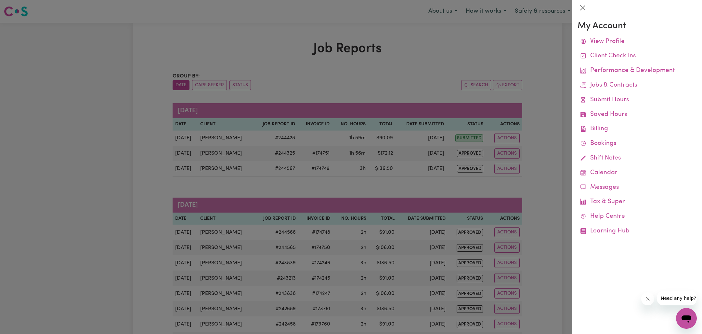 This screenshot has height=334, width=702. I want to click on a: Messages, so click(637, 187).